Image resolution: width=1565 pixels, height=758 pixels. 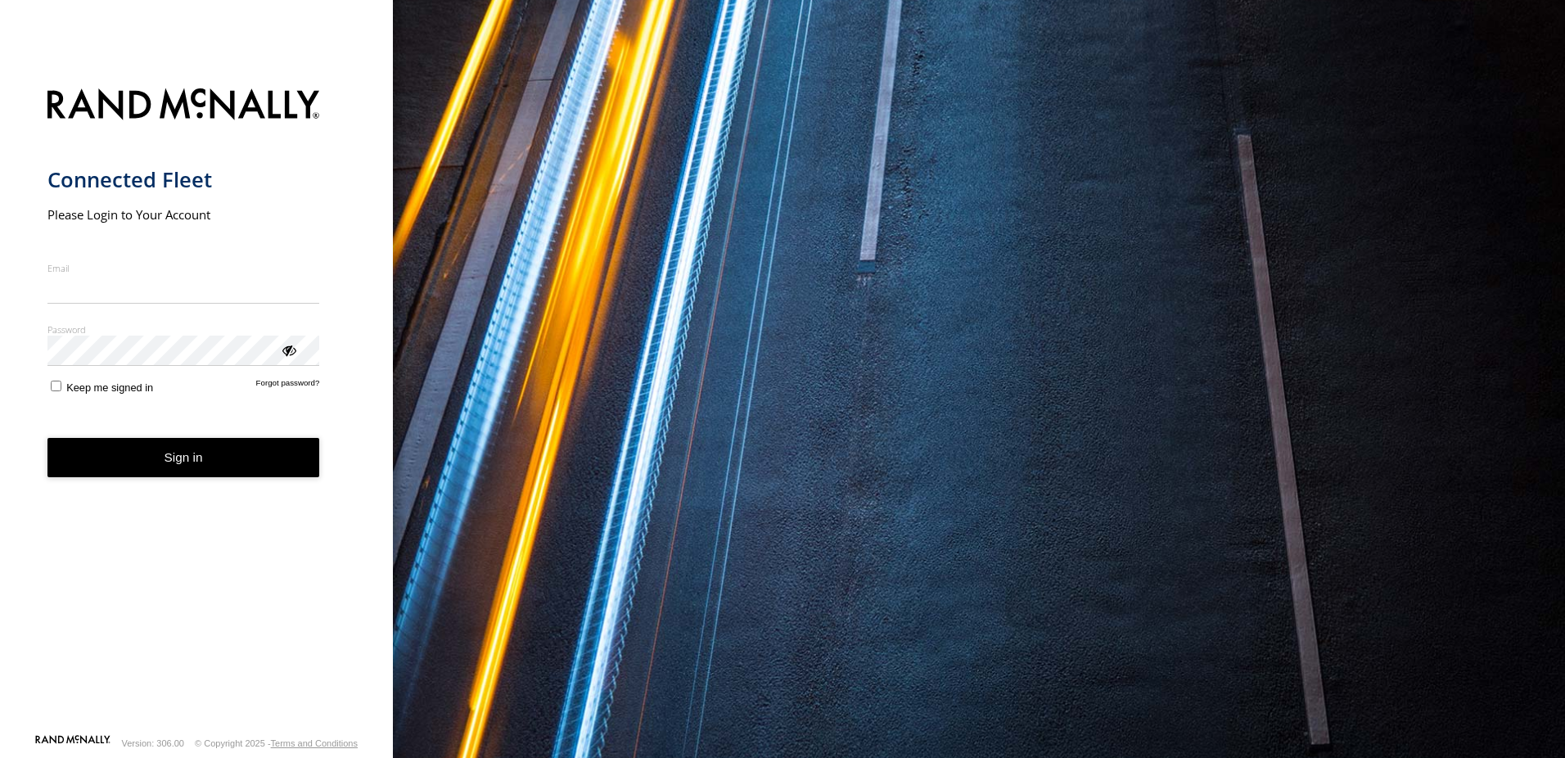 I want to click on h2: Please Login to Your Account, so click(x=183, y=214).